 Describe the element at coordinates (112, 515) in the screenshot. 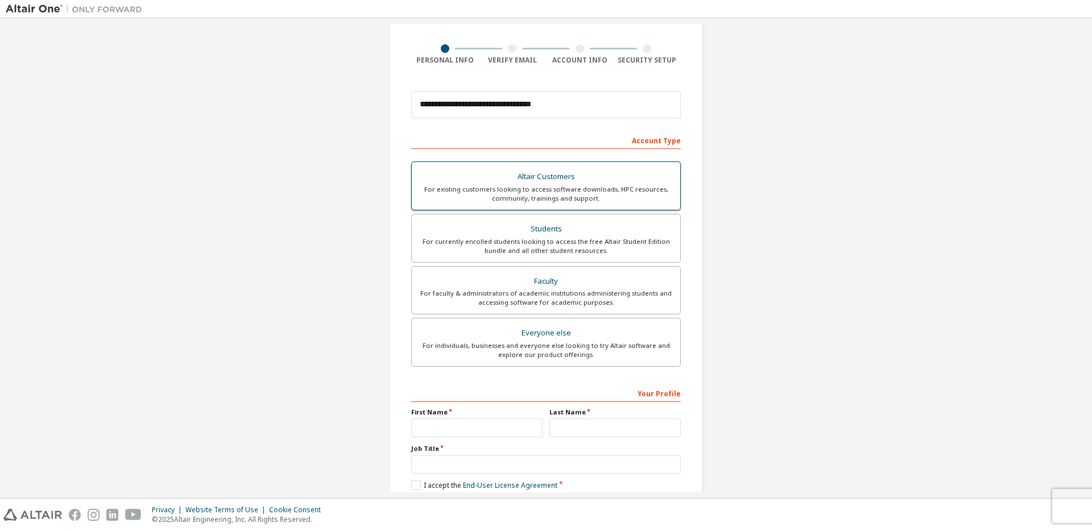

I see `img: linkedin.svg` at that location.